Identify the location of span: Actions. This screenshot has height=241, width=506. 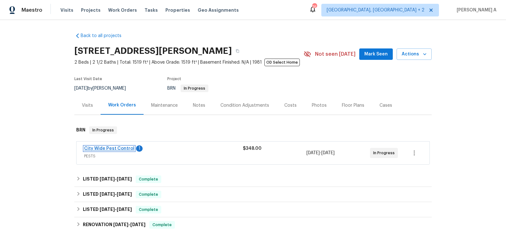
(414, 54).